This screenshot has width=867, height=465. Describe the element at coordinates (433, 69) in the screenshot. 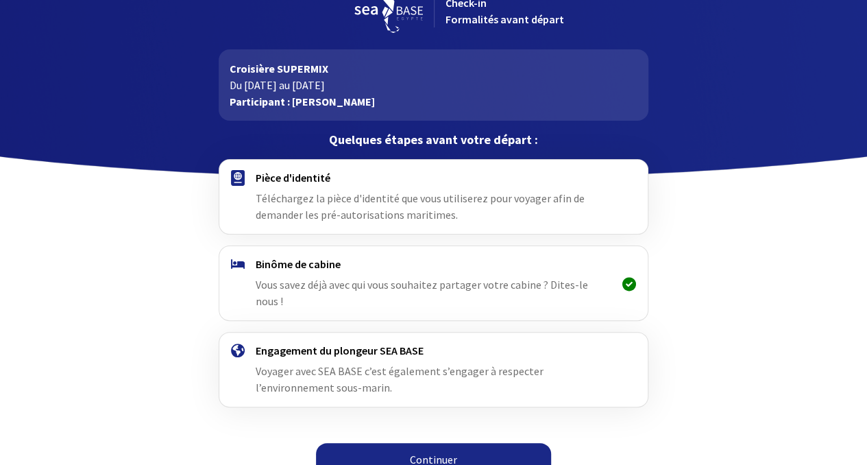

I see `p: Croisière SUPERMIX` at that location.